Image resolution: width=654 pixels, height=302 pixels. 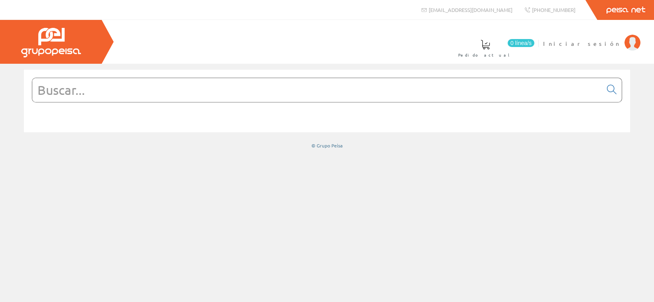 What do you see at coordinates (317, 90) in the screenshot?
I see `input: Buscar...` at bounding box center [317, 90].